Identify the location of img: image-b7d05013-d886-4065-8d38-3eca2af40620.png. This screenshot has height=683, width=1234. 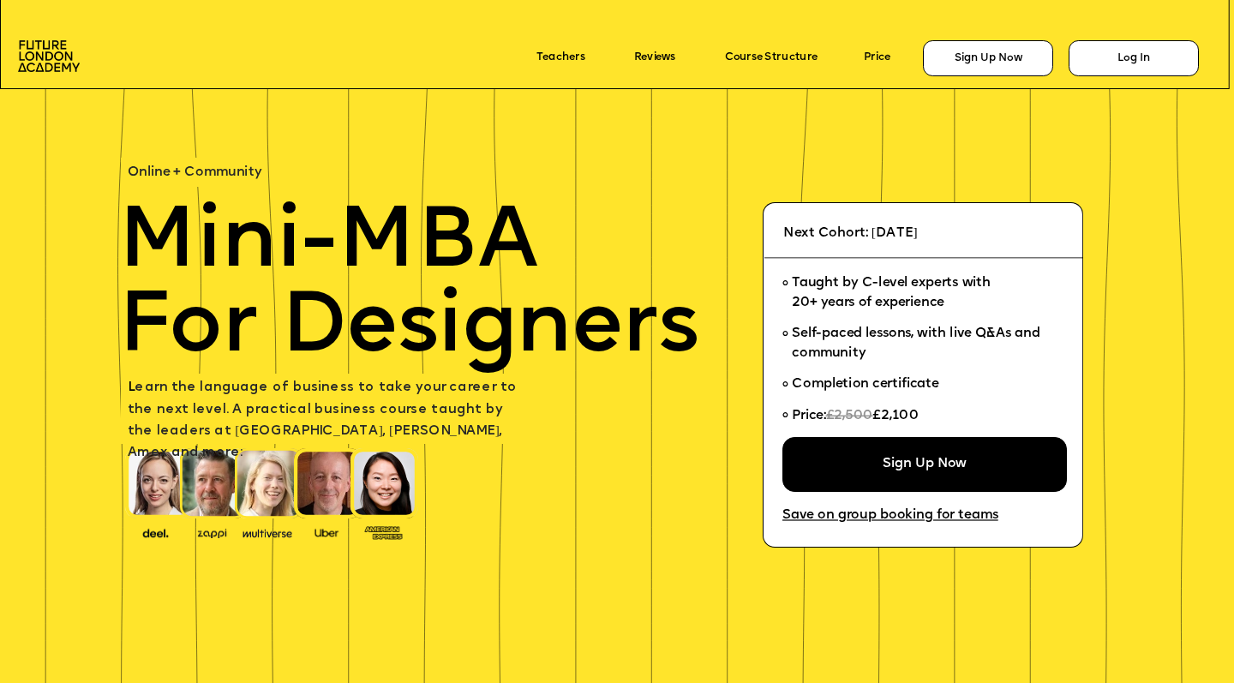
(267, 532).